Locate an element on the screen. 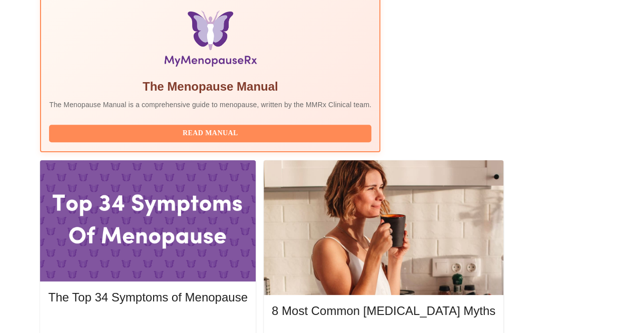 This screenshot has width=633, height=333. img: Menopause Manual is located at coordinates (210, 41).